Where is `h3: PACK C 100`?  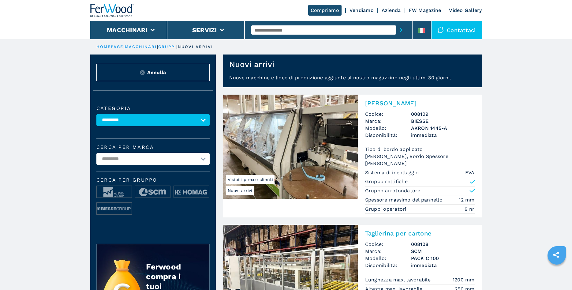 h3: PACK C 100 is located at coordinates (443, 258).